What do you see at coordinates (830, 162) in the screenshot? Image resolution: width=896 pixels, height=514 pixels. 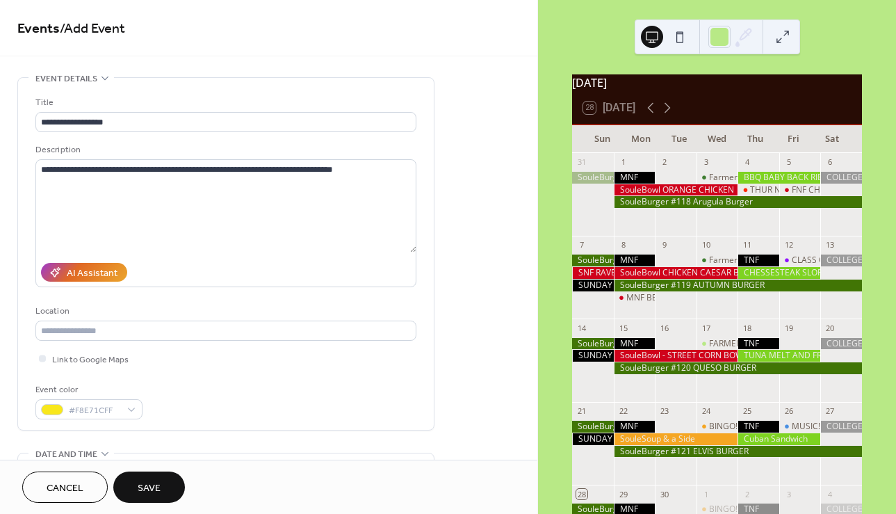 I see `div: 6` at bounding box center [830, 162].